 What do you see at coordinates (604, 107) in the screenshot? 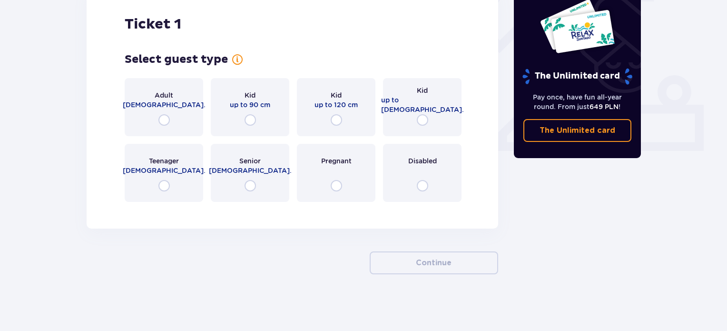
I see `span: 649 PLN` at bounding box center [604, 107].